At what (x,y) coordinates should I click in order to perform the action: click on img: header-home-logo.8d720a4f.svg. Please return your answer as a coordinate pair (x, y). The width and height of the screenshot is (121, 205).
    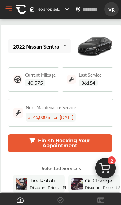
    Looking at the image, I should click on (32, 9).